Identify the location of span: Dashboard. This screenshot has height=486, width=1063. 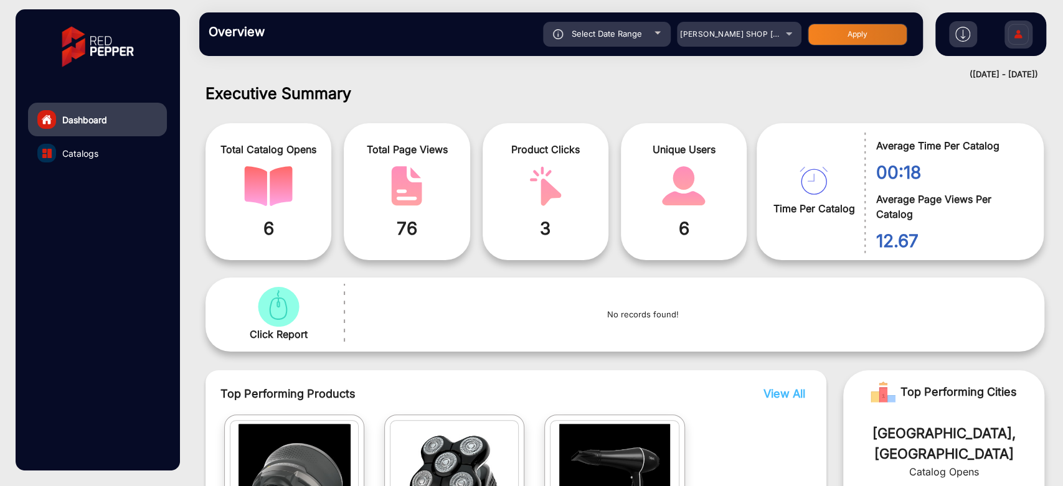
(85, 120).